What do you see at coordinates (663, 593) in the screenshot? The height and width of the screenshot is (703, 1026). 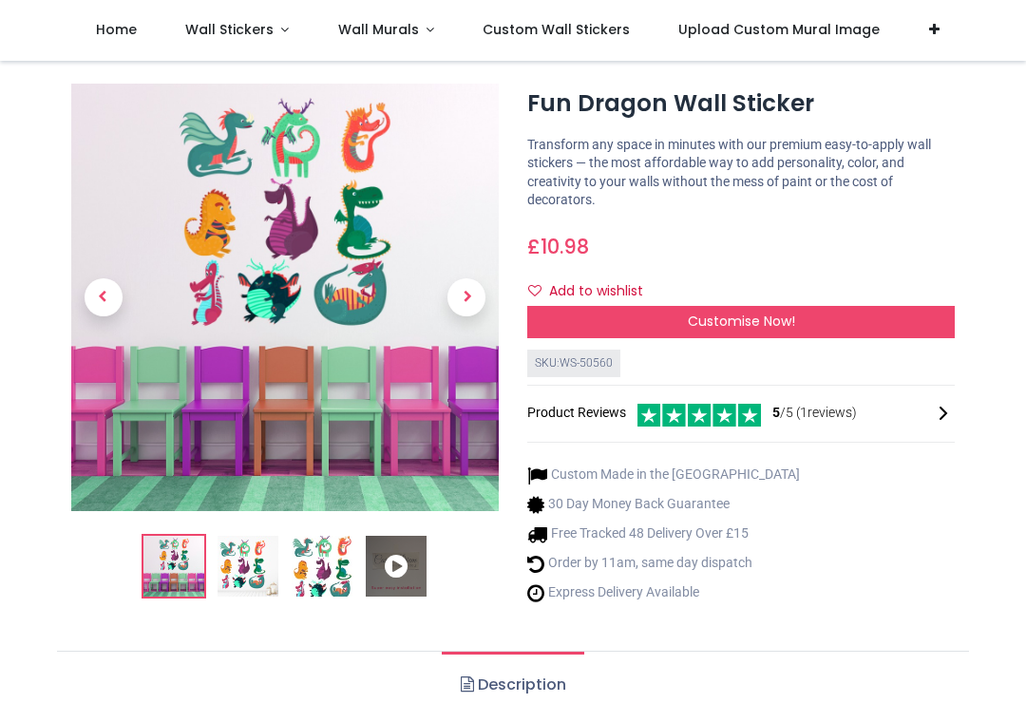 I see `li: Express Delivery Available` at bounding box center [663, 593].